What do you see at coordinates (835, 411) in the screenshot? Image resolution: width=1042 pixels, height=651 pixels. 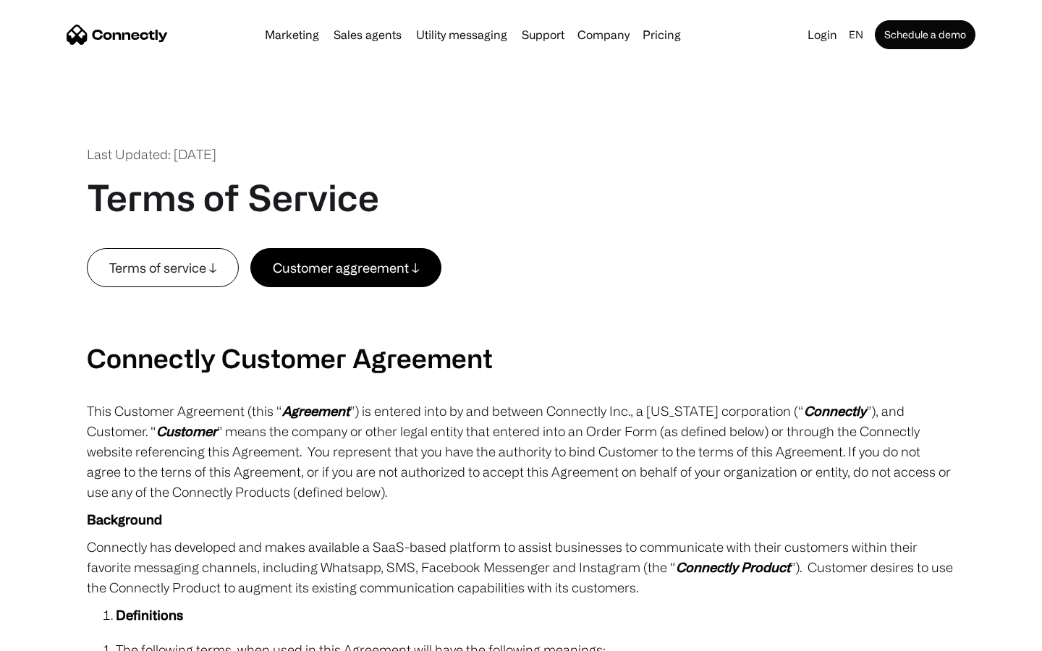 I see `em: Connectly` at bounding box center [835, 411].